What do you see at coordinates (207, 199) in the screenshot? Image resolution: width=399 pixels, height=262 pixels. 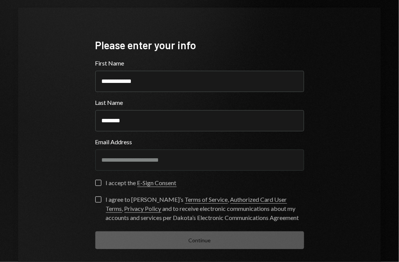 I see `a: Terms of Service` at bounding box center [207, 199].